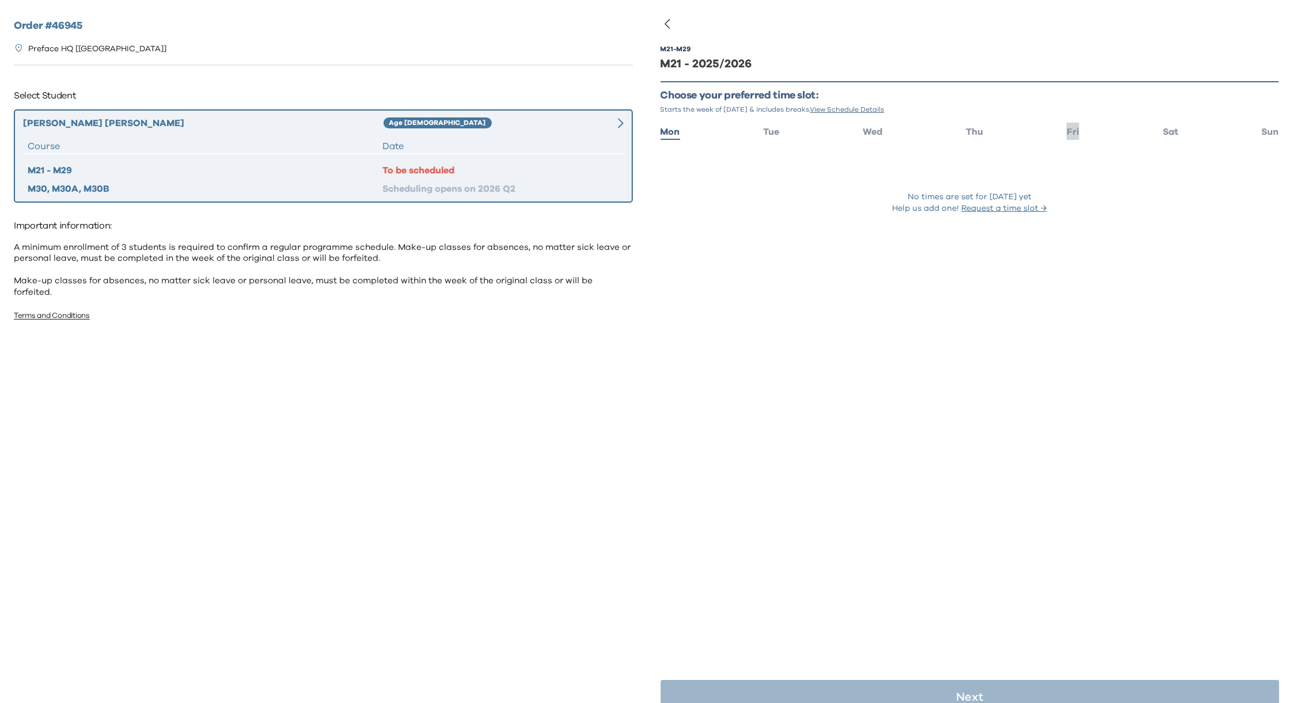 The height and width of the screenshot is (703, 1293). Describe the element at coordinates (323, 270) in the screenshot. I see `p: A minimum enrollment of 3 students is required to confirm a regular programme schedule. Make-up c...` at that location.